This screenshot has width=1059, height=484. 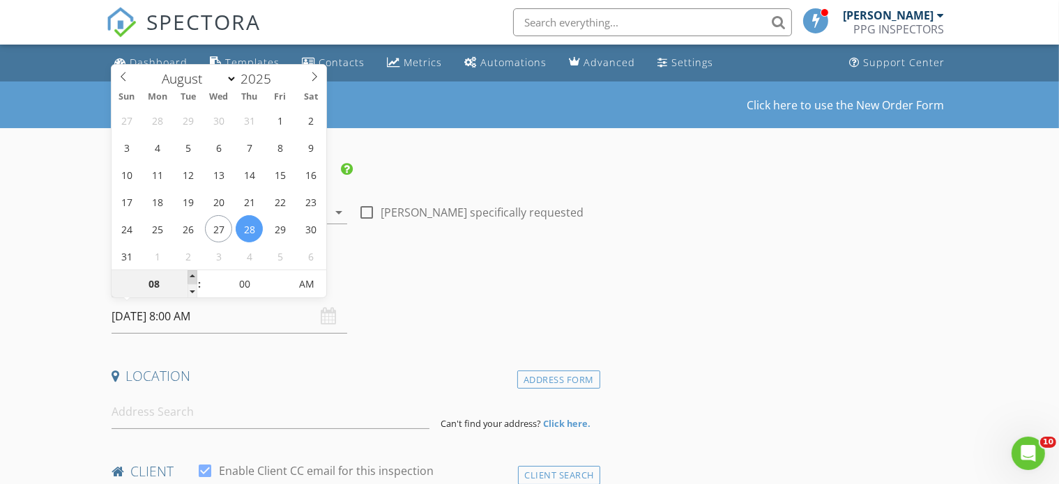 What do you see at coordinates (311, 97) in the screenshot?
I see `span: Sat` at bounding box center [311, 97].